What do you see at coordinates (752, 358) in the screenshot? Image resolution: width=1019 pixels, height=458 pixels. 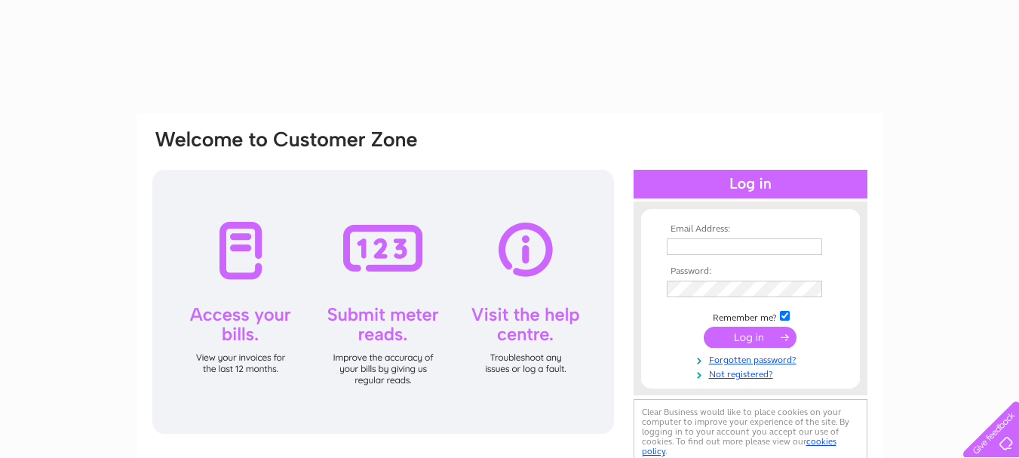 I see `a: Forgotten password?` at bounding box center [752, 358].